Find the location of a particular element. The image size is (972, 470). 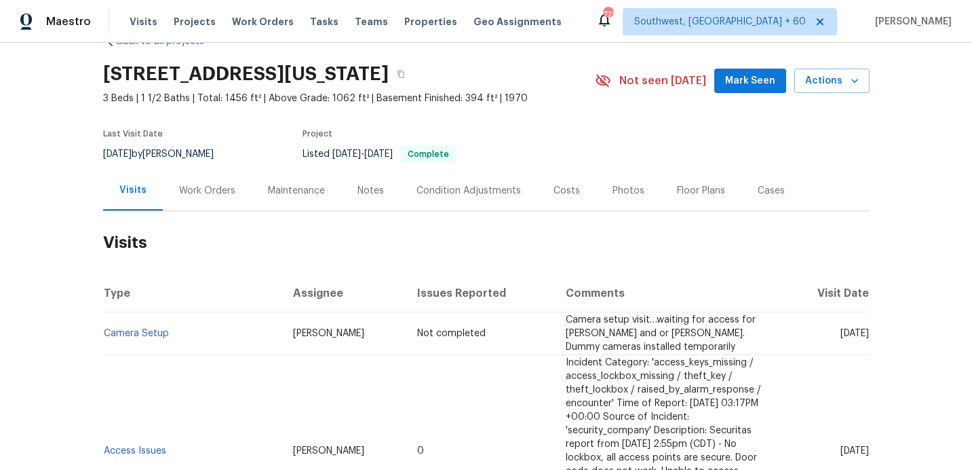

th: Visit Date is located at coordinates (827, 293).